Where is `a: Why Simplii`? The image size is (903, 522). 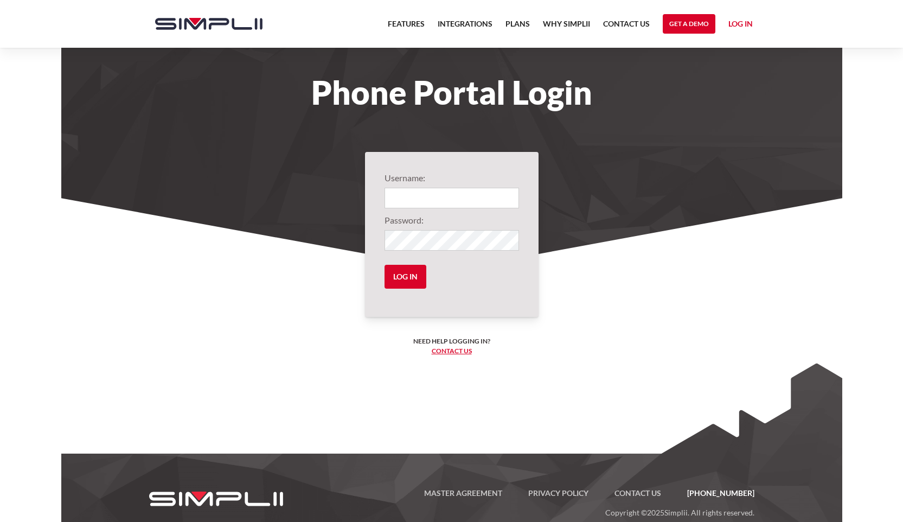 a: Why Simplii is located at coordinates (566, 27).